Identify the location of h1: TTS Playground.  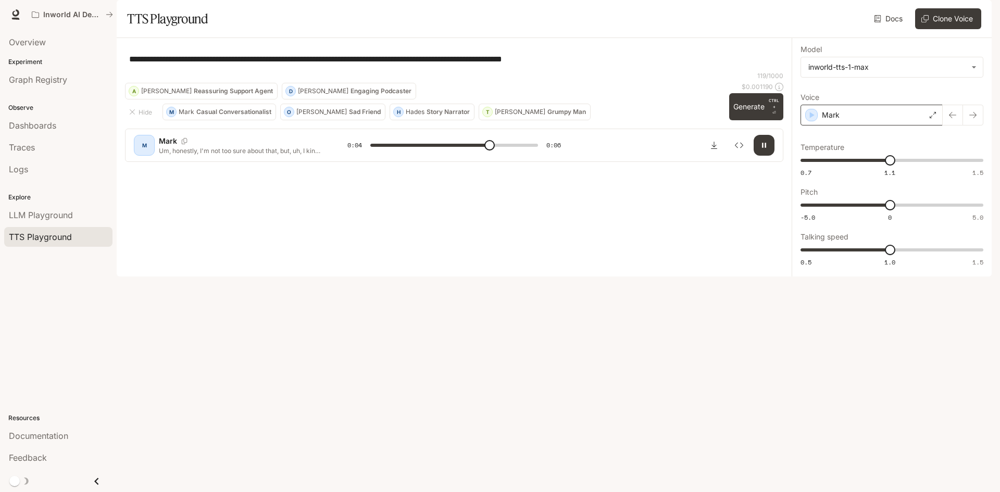
(167, 19).